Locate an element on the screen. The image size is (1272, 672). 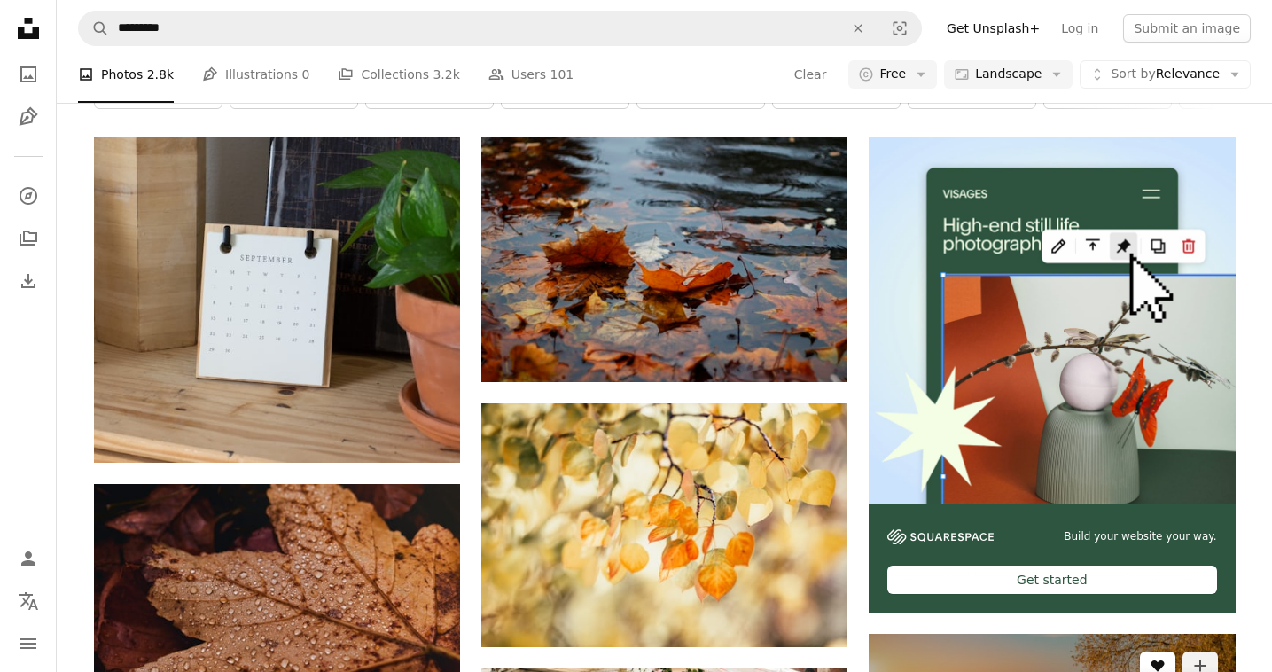
span: 101 is located at coordinates (562, 74).